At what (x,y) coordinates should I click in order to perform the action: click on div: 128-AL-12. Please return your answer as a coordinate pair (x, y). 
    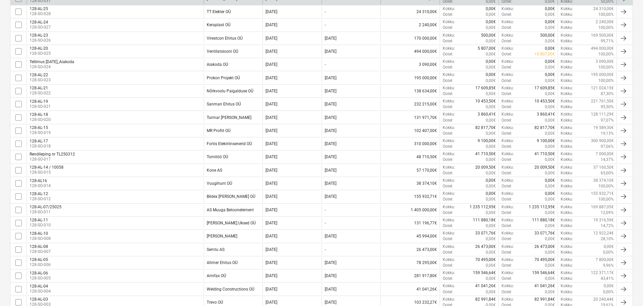
    Looking at the image, I should click on (40, 194).